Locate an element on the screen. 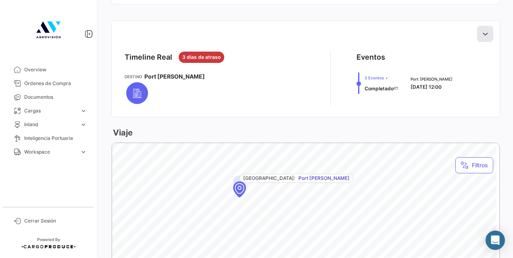 Image resolution: width=513 pixels, height=258 pixels. a: Overview is located at coordinates (48, 70).